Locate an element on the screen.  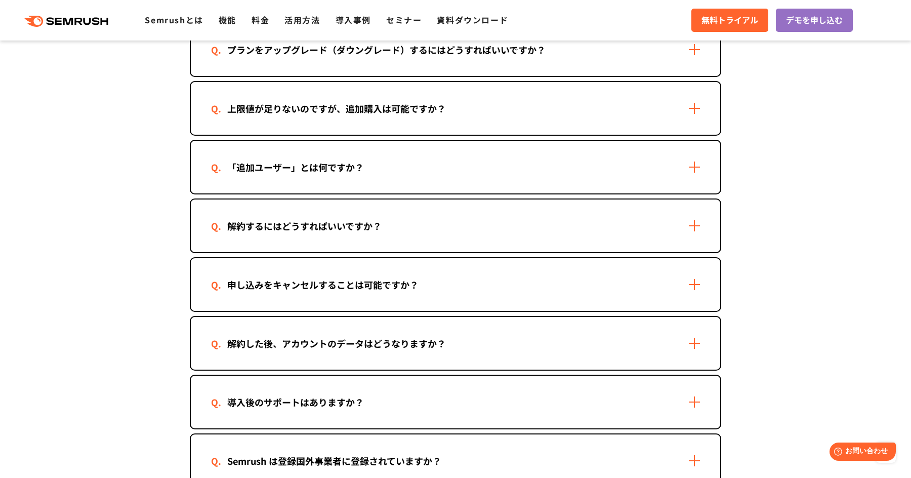
span: お問い合わせ is located at coordinates (46, 13).